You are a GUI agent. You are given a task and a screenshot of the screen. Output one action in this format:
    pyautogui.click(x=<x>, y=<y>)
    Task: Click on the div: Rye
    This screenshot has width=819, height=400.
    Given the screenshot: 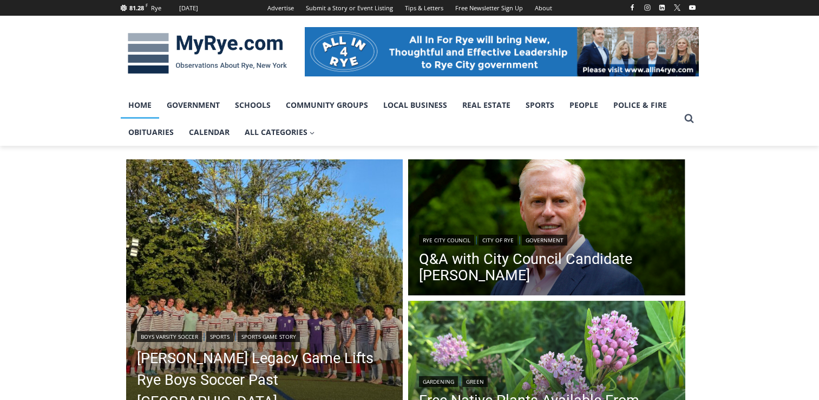 What is the action you would take?
    pyautogui.click(x=156, y=8)
    